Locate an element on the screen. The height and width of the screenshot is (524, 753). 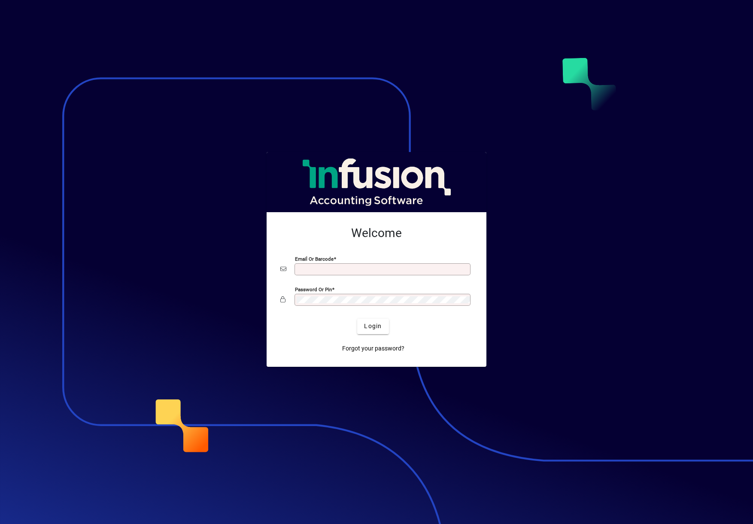
span: Forgot your password? is located at coordinates (373, 348).